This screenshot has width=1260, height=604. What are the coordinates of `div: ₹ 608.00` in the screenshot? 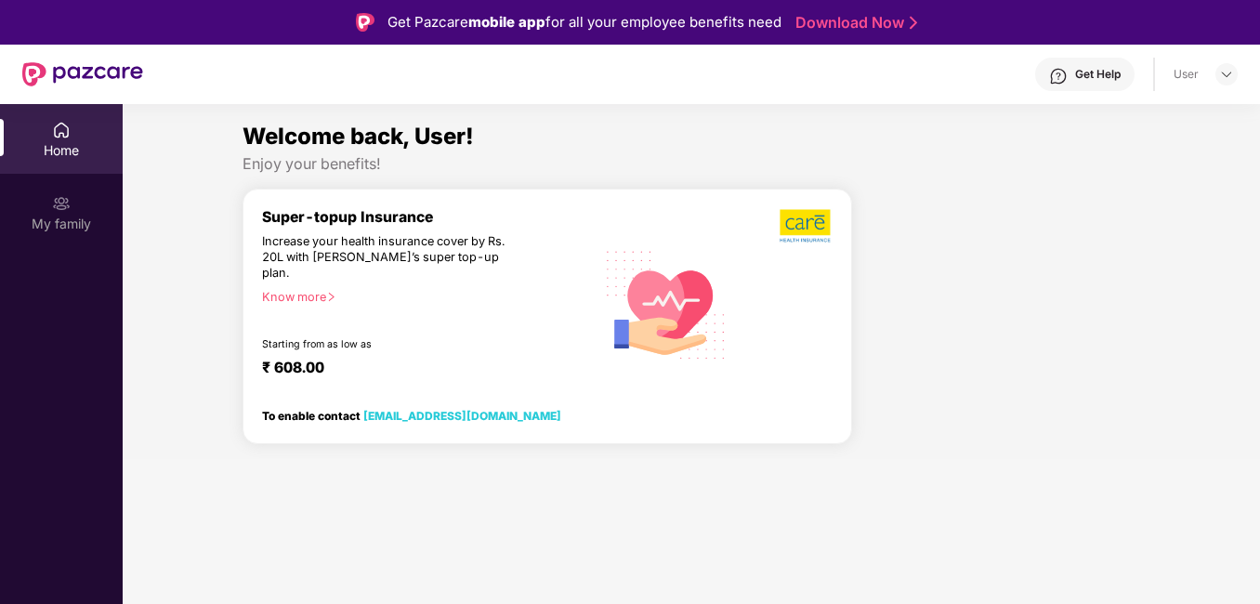 It's located at (419, 370).